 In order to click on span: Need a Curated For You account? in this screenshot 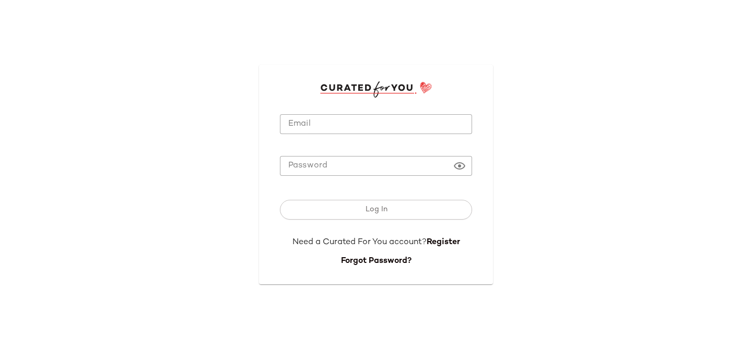, I will do `click(359, 242)`.